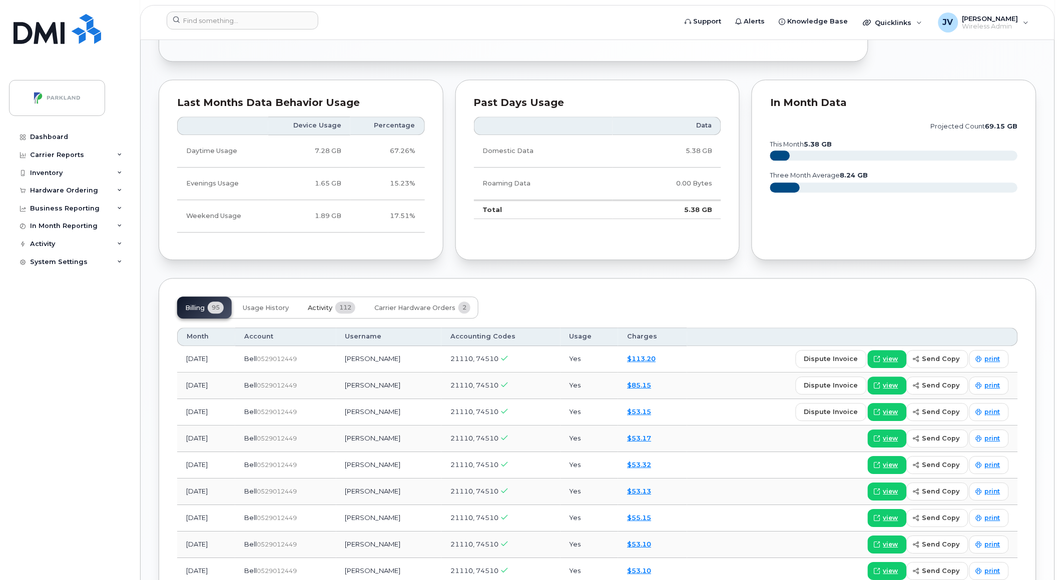 Image resolution: width=1060 pixels, height=580 pixels. Describe the element at coordinates (206, 337) in the screenshot. I see `th: Month` at that location.